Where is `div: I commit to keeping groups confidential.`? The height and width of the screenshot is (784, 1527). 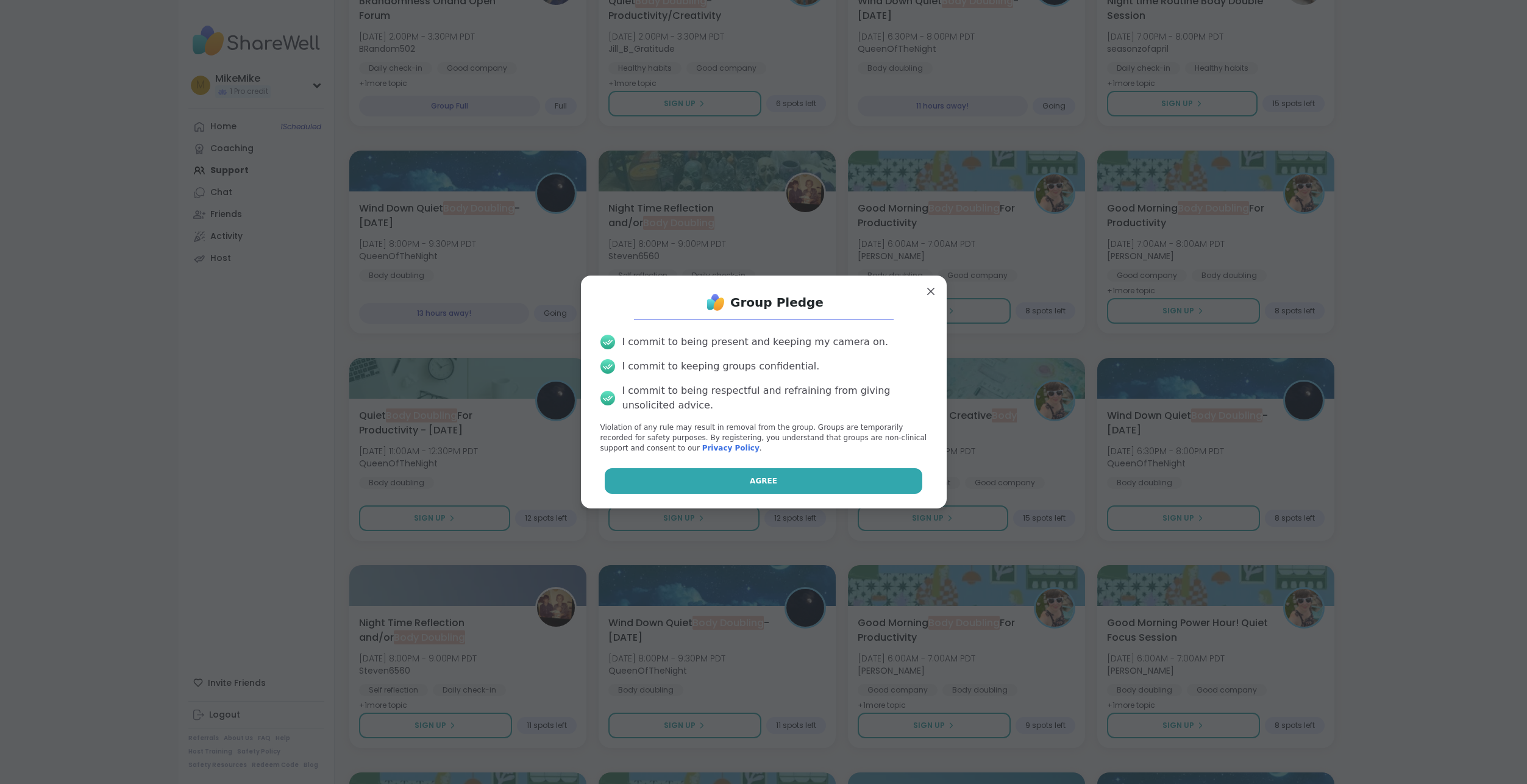 div: I commit to keeping groups confidential. is located at coordinates (722, 367).